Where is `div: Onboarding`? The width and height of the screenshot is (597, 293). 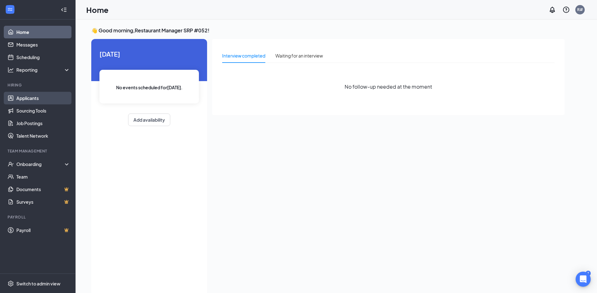 div: Onboarding is located at coordinates (41, 164).